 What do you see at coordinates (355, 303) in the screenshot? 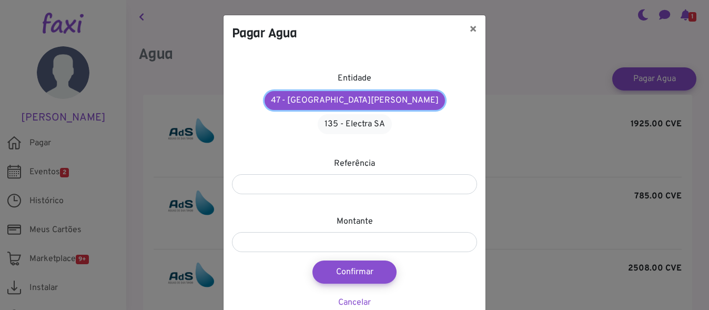
I see `a: Cancelar` at bounding box center [355, 303].